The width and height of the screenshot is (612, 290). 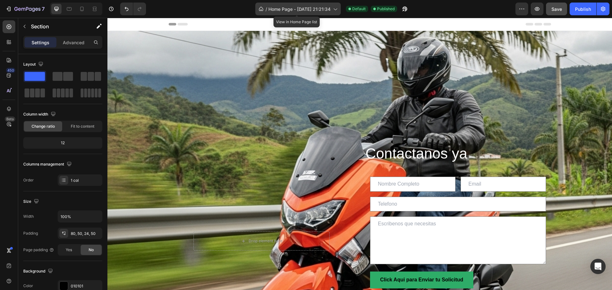 I want to click on p: 7, so click(x=43, y=9).